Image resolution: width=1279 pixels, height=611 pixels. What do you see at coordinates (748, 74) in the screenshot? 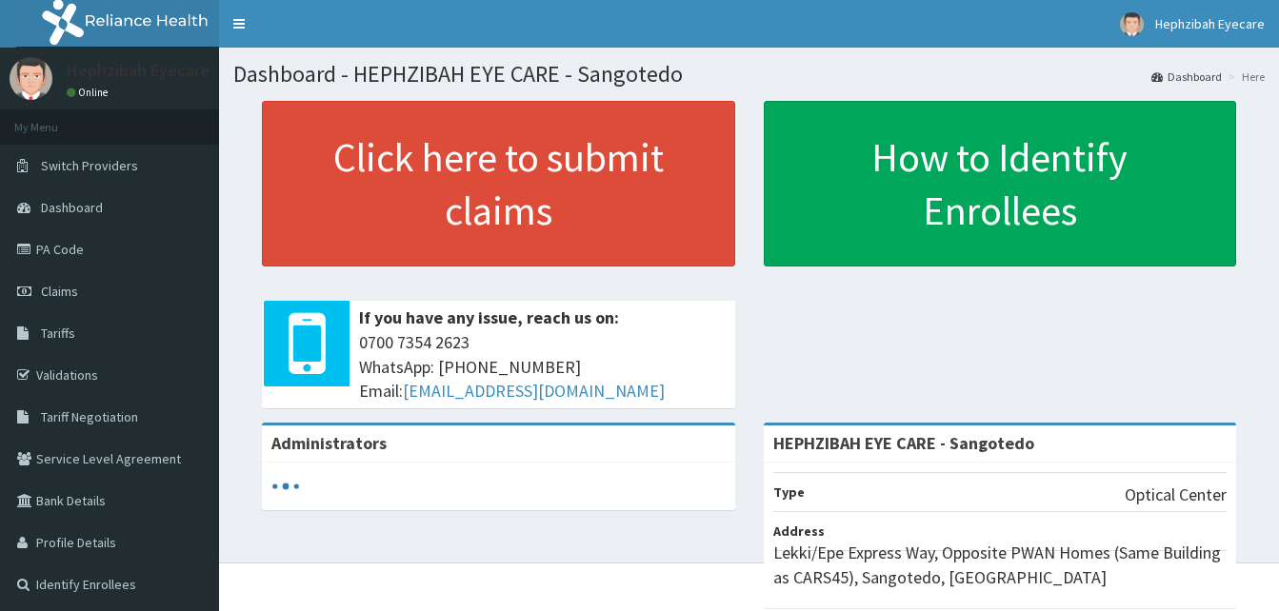
I see `h1: Dashboard - HEPHZIBAH EYE CARE - Sangotedo` at bounding box center [748, 74].